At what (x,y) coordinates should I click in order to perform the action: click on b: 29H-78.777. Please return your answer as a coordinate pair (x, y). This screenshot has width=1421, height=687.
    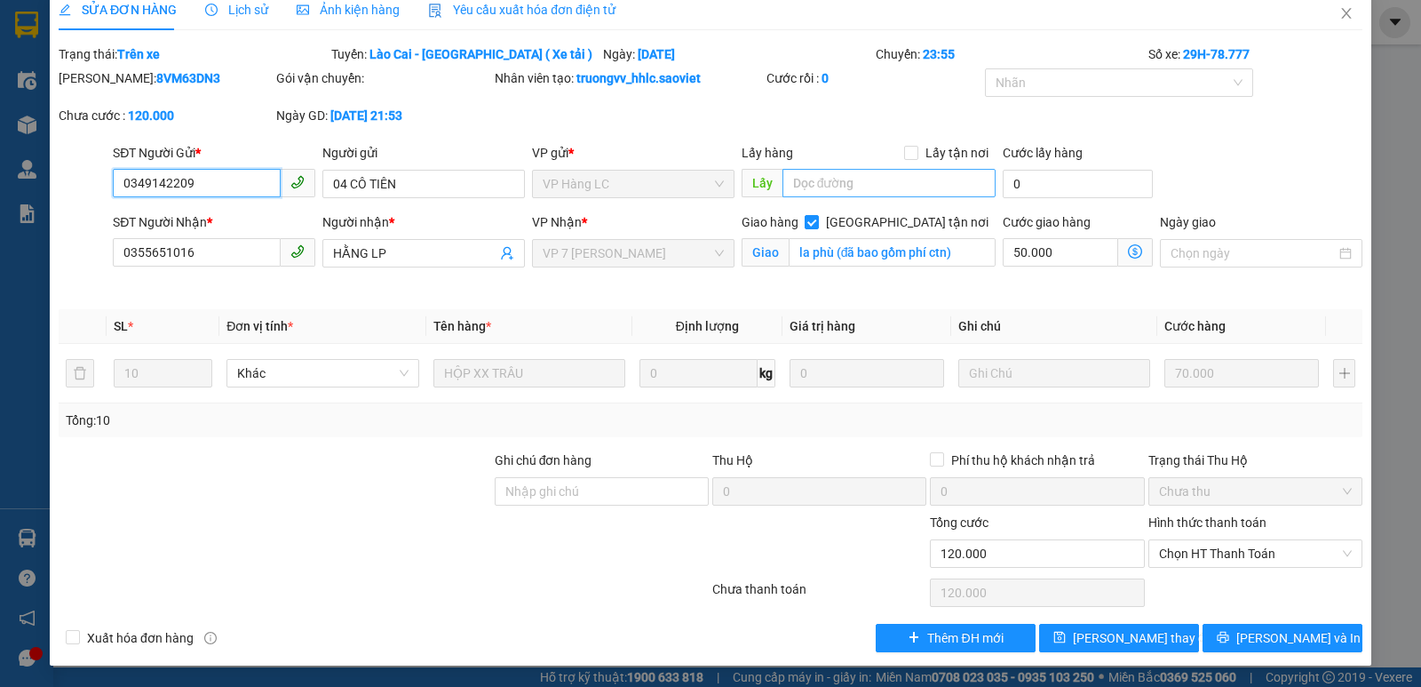
    Looking at the image, I should click on (1216, 54).